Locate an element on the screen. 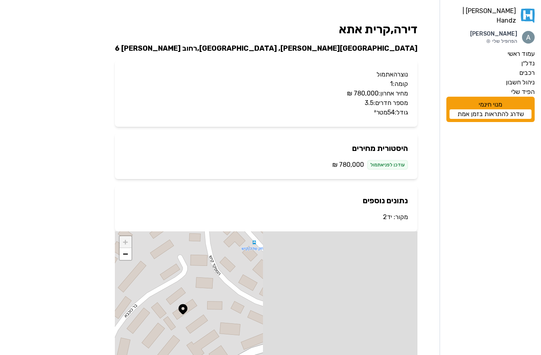 The width and height of the screenshot is (541, 355). p: הפרופיל שלי is located at coordinates (493, 41).